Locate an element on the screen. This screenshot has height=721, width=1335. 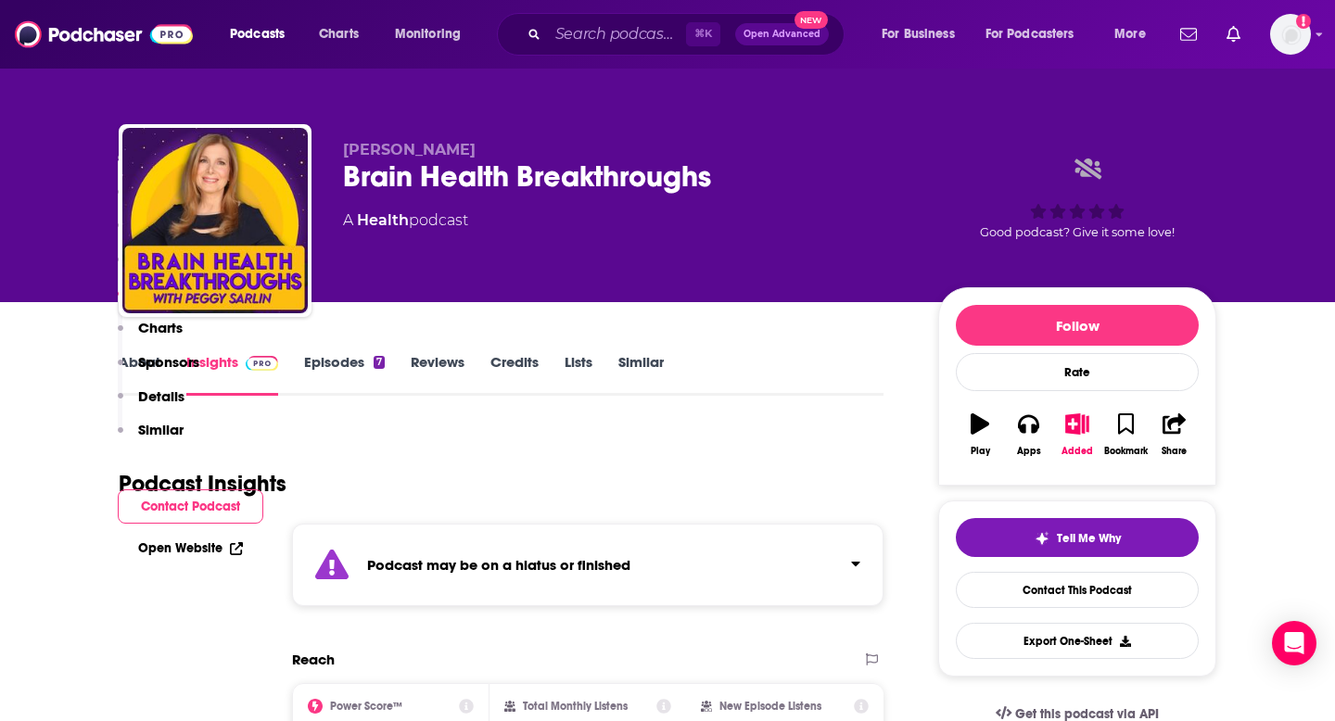
h2: Reach is located at coordinates (313, 659).